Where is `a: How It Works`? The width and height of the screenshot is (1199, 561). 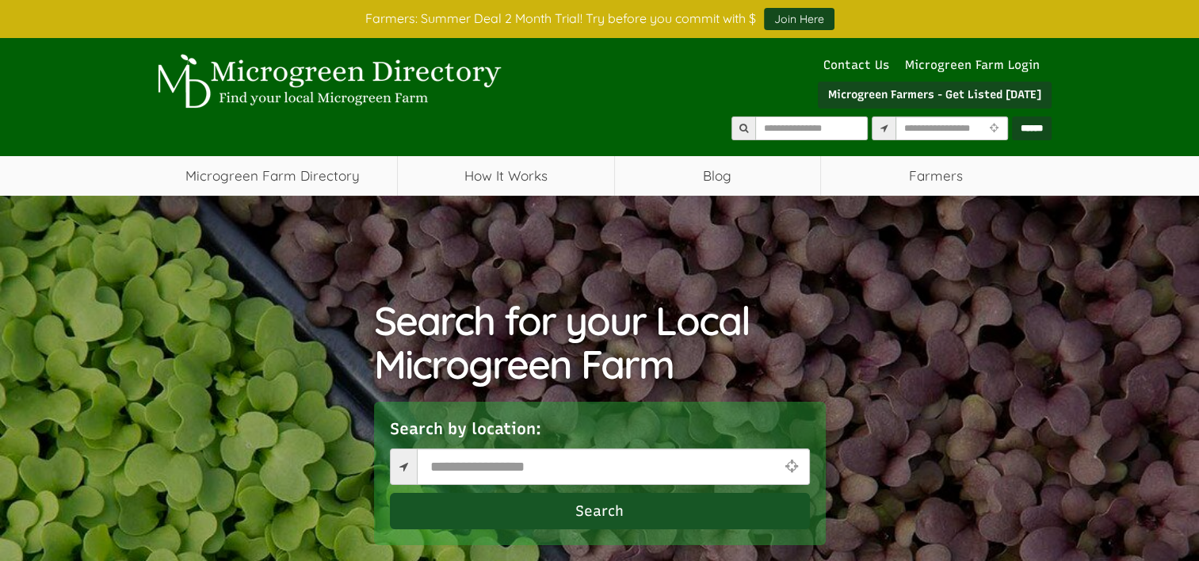
a: How It Works is located at coordinates (506, 176).